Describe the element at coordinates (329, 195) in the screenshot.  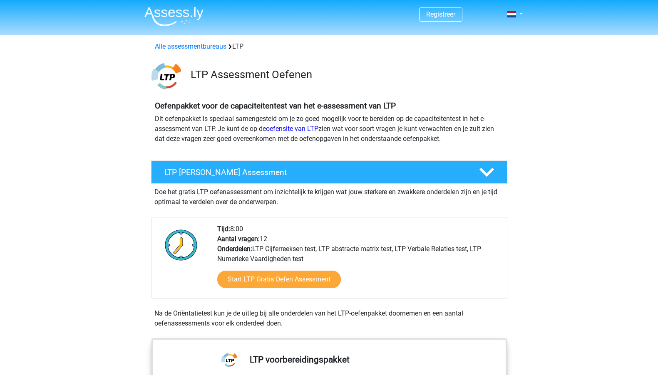
I see `div: Doe het gratis LTP oefenassessment om inzichtelijk te krijgen wat jouw sterkere en zwakkere onder...` at that location.